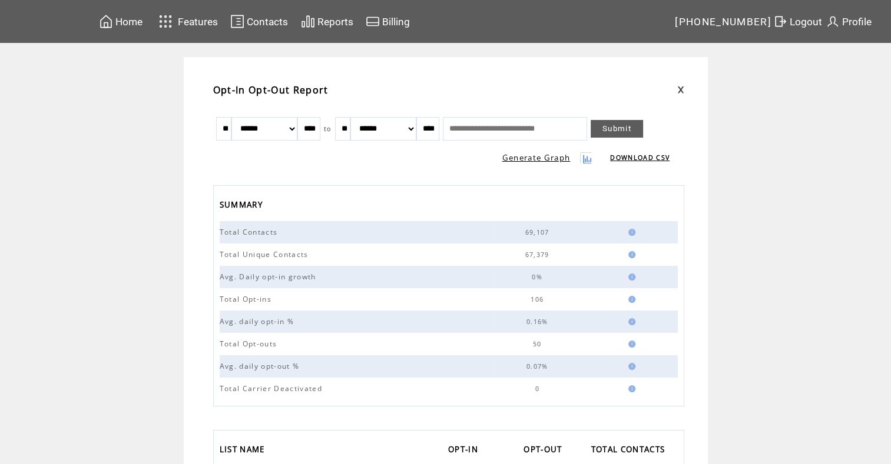 This screenshot has width=891, height=464. I want to click on span: 0%, so click(538, 277).